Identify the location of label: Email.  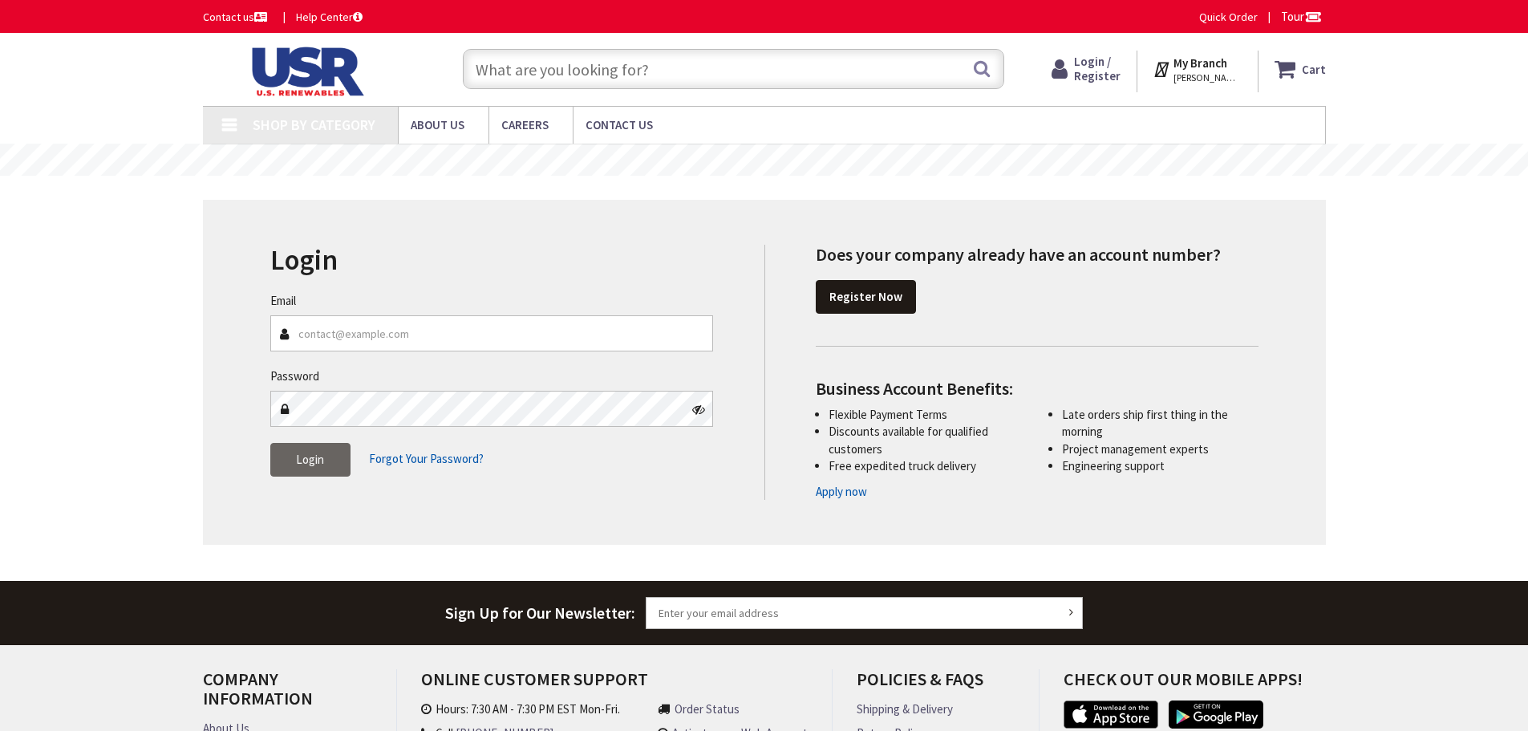
(283, 300).